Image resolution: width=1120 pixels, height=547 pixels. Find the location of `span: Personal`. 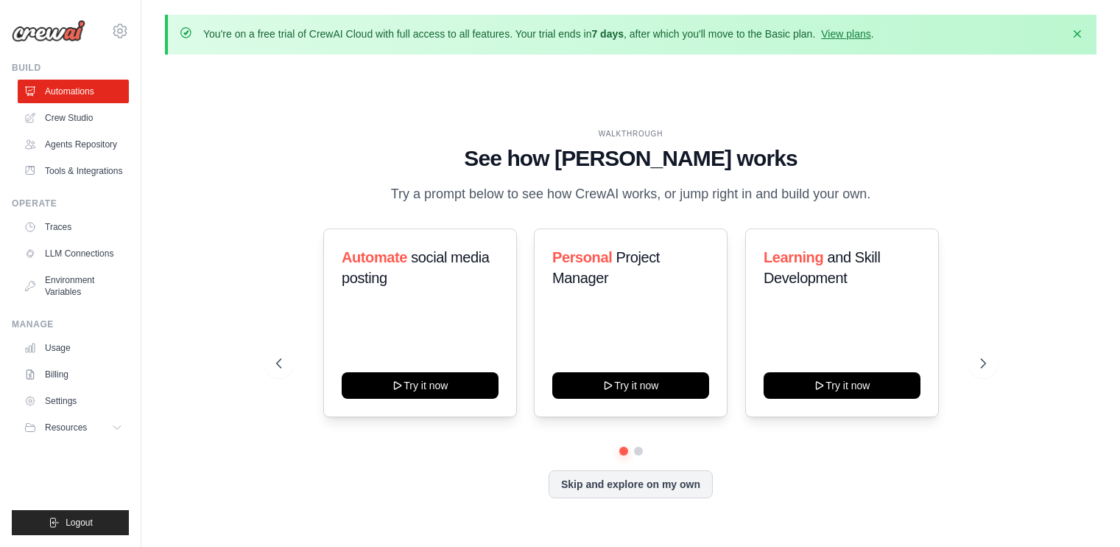

span: Personal is located at coordinates (582, 257).